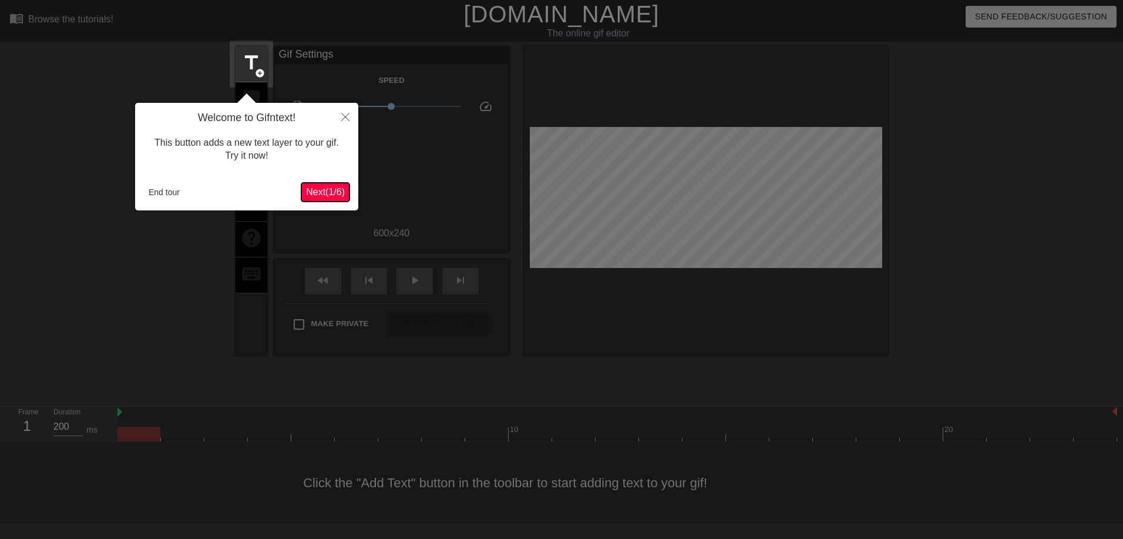 The height and width of the screenshot is (539, 1123). Describe the element at coordinates (247, 149) in the screenshot. I see `div: This button adds a new text layer to your gif. Try it now!` at that location.